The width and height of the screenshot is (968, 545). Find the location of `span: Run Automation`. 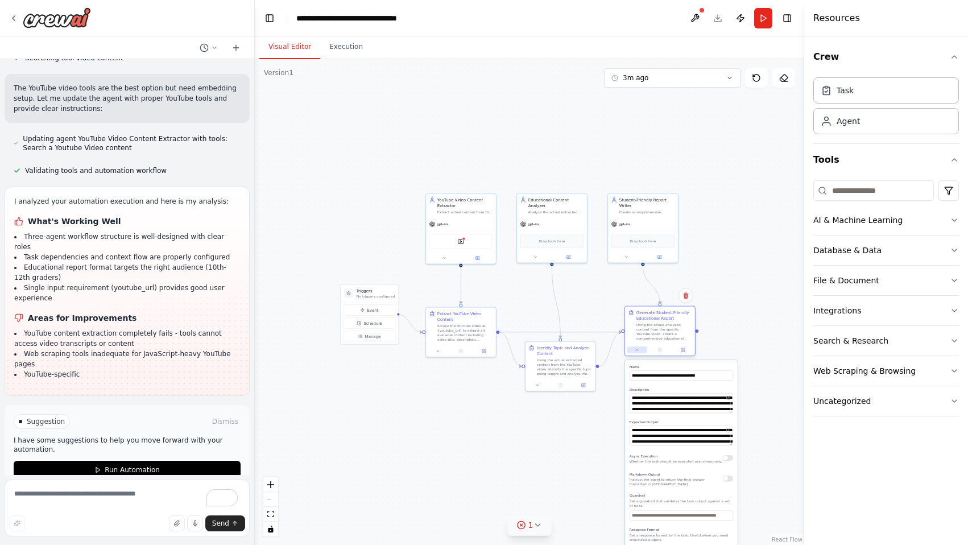

span: Run Automation is located at coordinates (132, 470).